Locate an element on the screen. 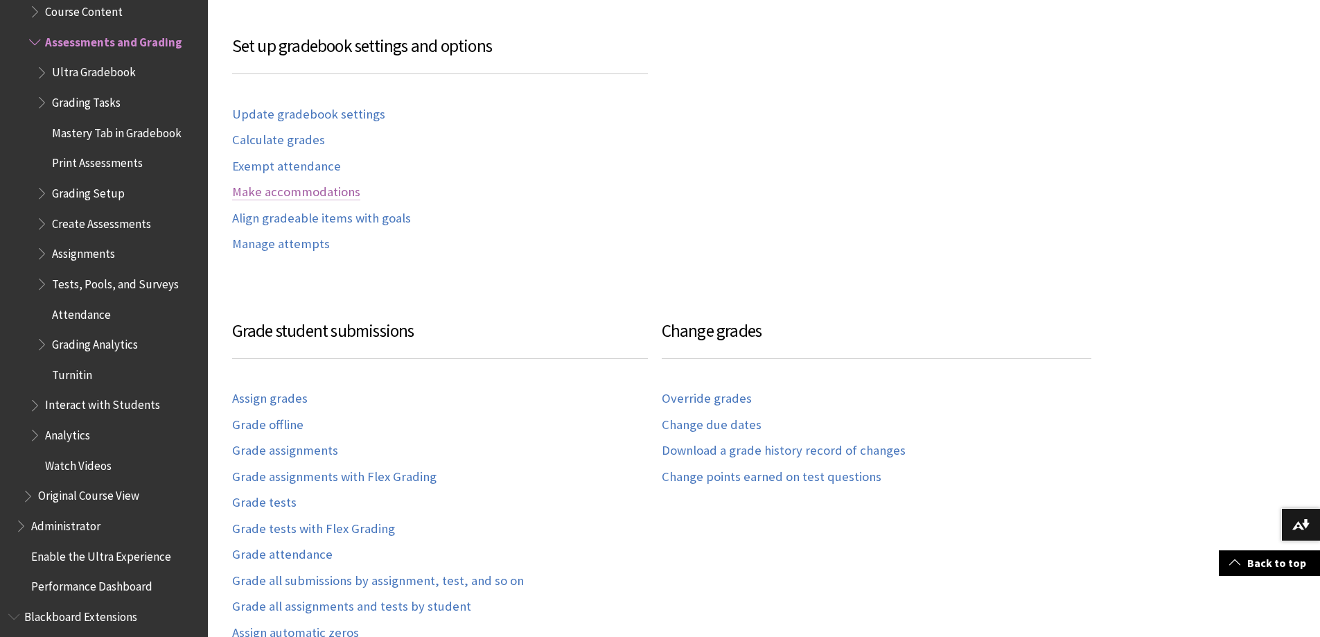 This screenshot has width=1320, height=637. span: Ultra Gradebook is located at coordinates (94, 70).